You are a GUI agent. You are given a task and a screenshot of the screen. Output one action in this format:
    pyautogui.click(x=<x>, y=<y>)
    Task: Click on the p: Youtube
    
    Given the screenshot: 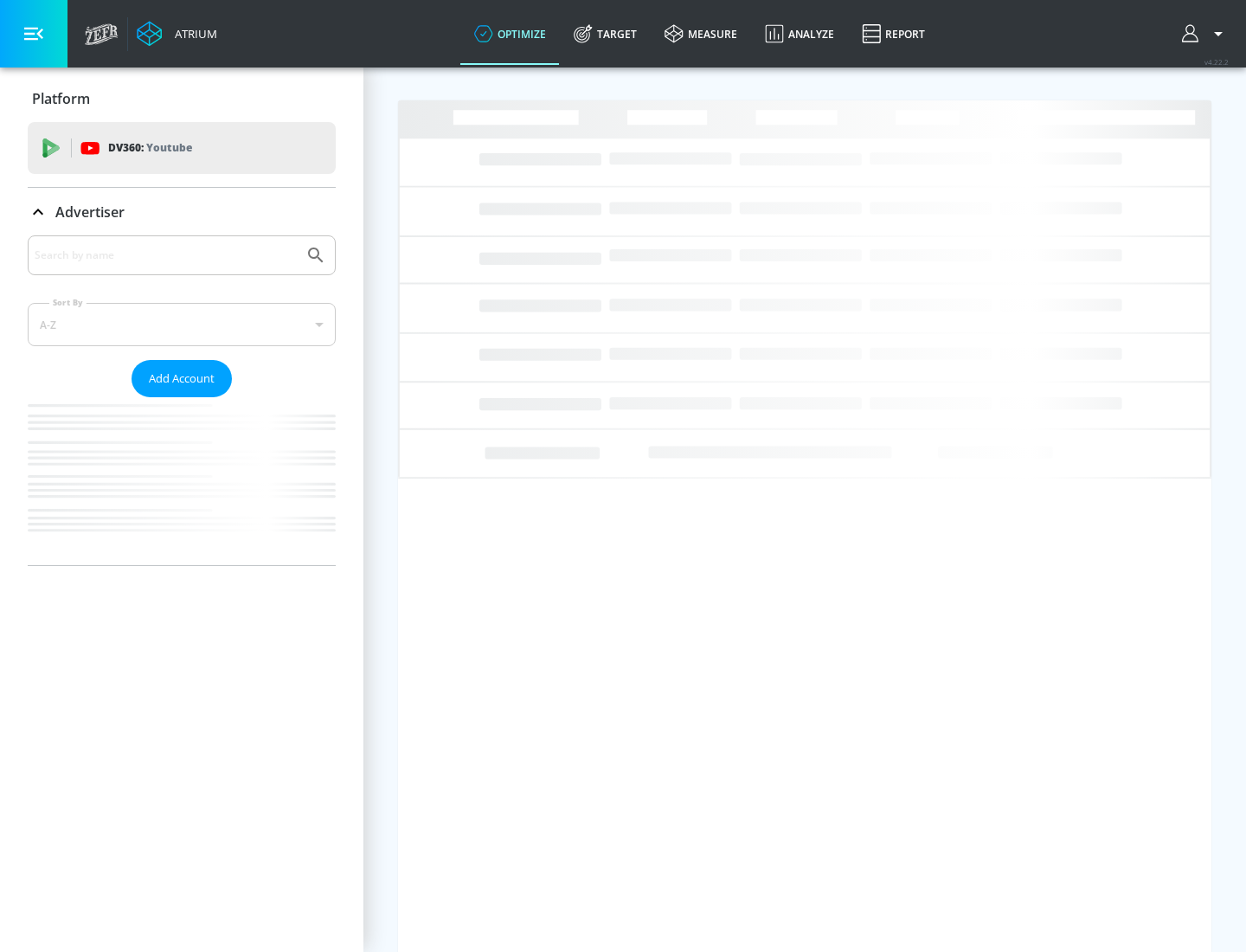 What is the action you would take?
    pyautogui.click(x=168, y=147)
    